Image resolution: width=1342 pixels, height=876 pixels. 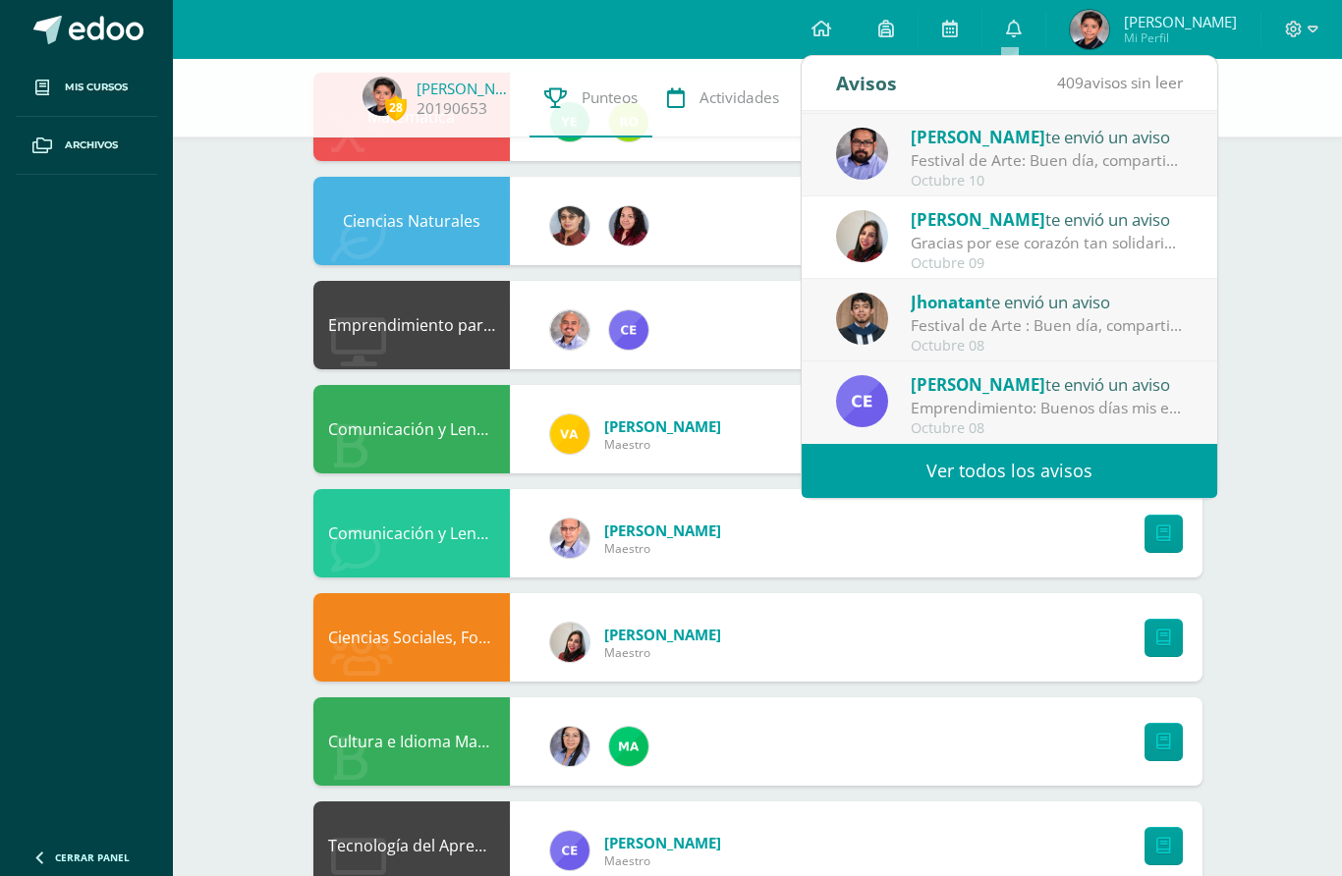 What do you see at coordinates (570, 434) in the screenshot?
I see `img: 78707b32dfccdab037c91653f10936d8.png` at bounding box center [570, 434].